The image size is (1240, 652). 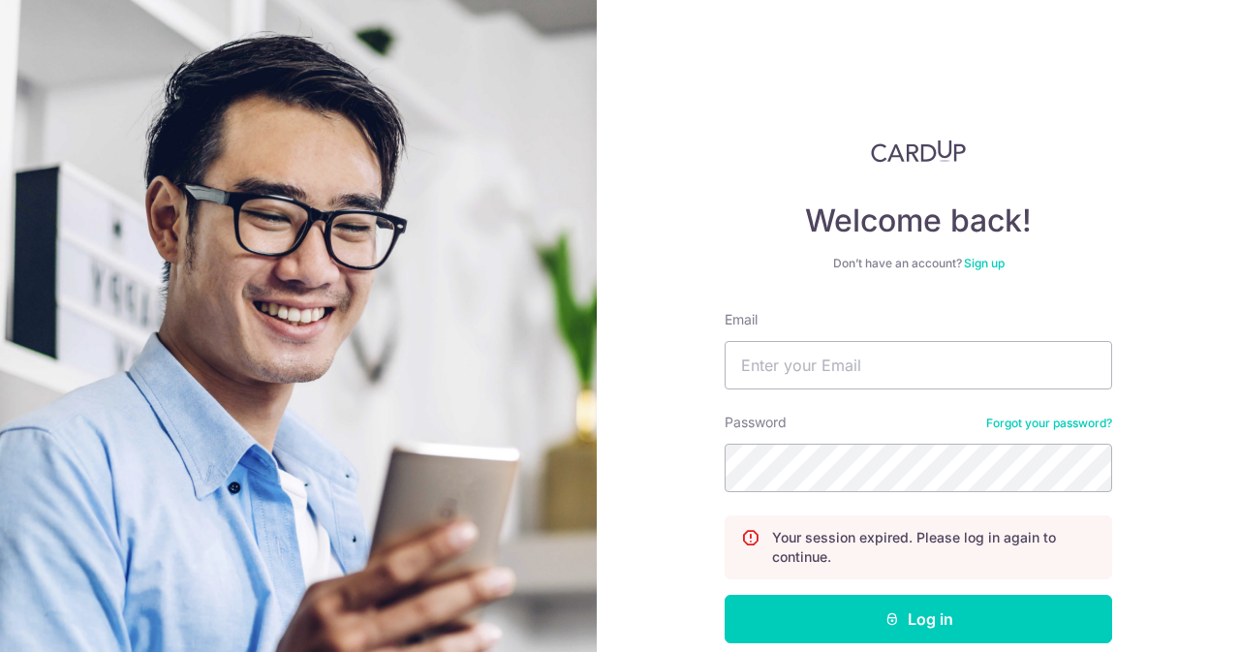 What do you see at coordinates (918, 151) in the screenshot?
I see `img: CardUp Logo` at bounding box center [918, 151].